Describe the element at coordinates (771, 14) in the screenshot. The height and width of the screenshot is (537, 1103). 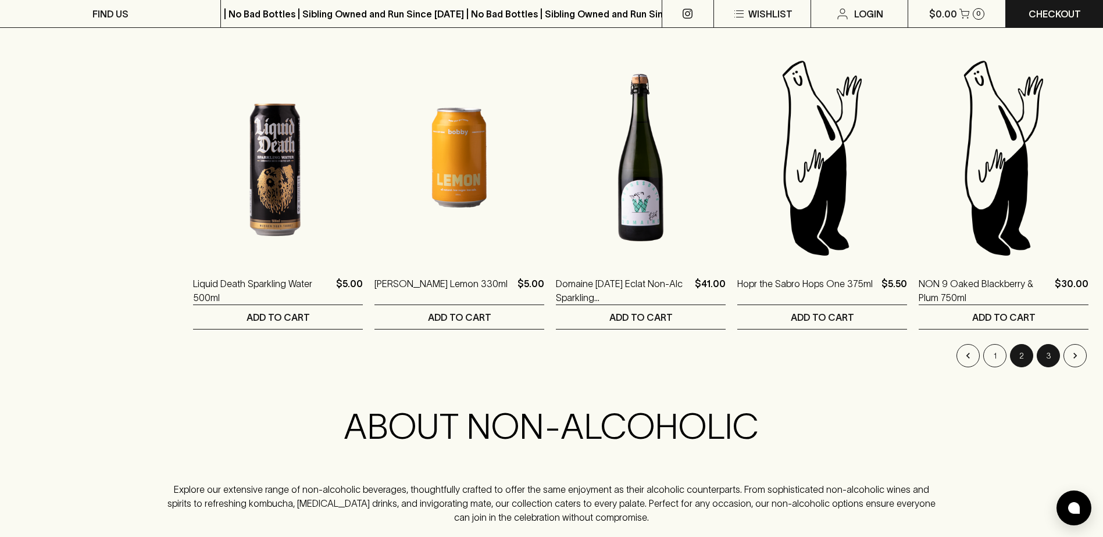
I see `p: Wishlist` at that location.